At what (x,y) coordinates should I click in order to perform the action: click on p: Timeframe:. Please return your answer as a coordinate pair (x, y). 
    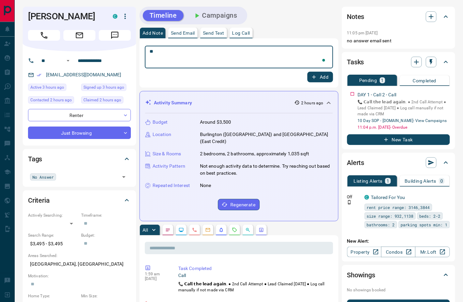
    Looking at the image, I should click on (106, 215).